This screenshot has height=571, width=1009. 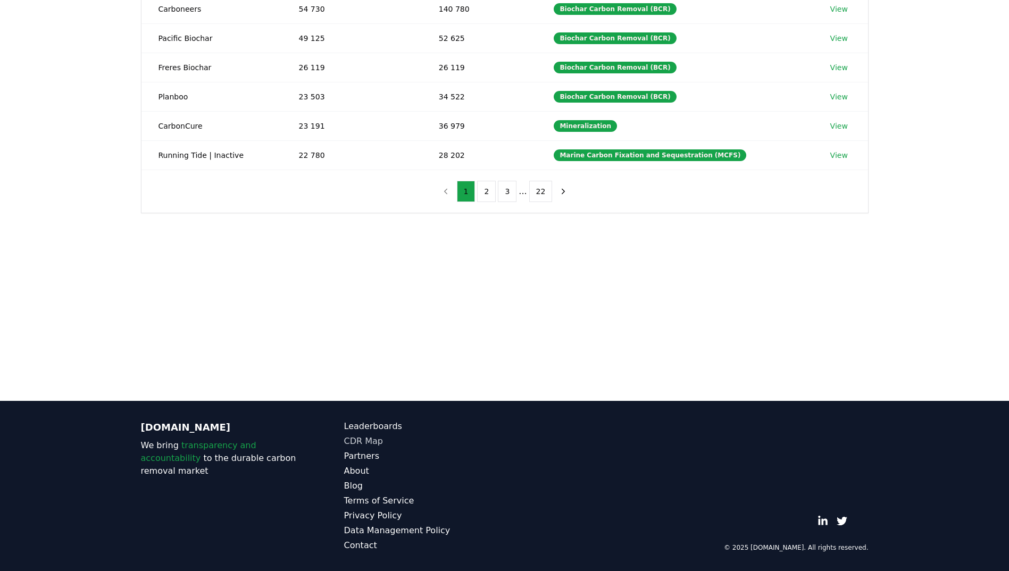 What do you see at coordinates (541, 192) in the screenshot?
I see `button: 22` at bounding box center [541, 192].